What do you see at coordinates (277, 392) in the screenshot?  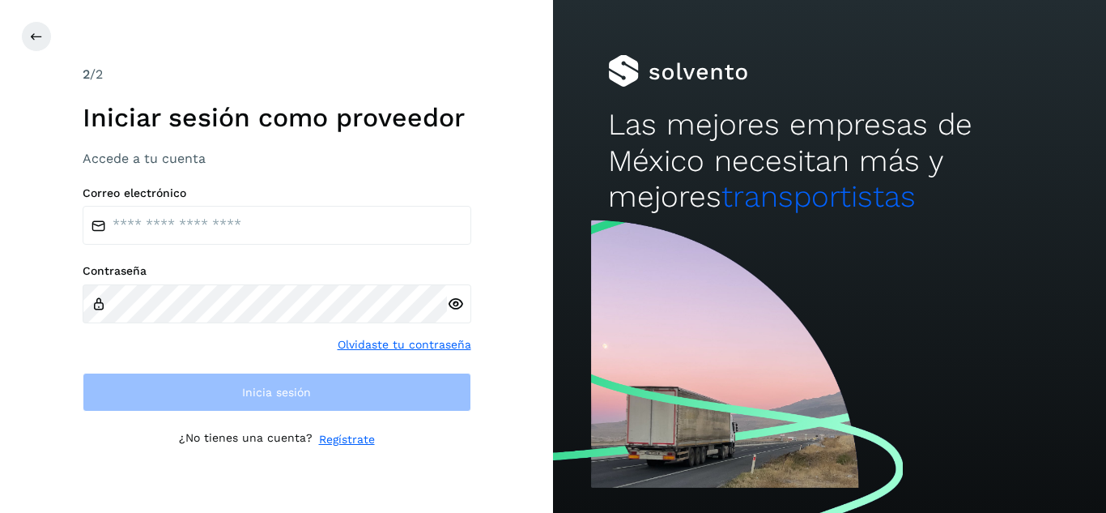 I see `button: Inicia sesión` at bounding box center [277, 392].